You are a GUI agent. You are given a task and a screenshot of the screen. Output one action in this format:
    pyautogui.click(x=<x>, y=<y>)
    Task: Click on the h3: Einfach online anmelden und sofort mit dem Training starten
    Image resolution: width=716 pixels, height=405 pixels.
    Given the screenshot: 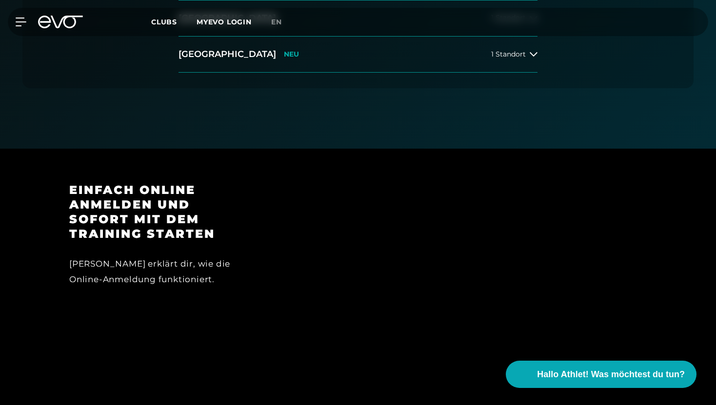 What is the action you would take?
    pyautogui.click(x=156, y=212)
    